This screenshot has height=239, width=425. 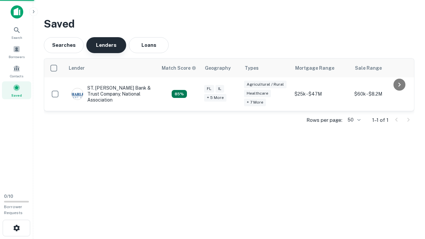 I want to click on span: Search, so click(x=17, y=37).